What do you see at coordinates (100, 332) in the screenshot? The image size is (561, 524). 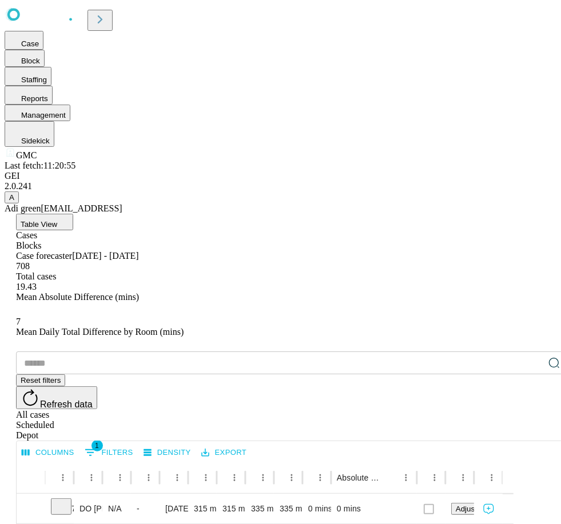 I see `span: Mean Daily Total Difference by Room (mins)` at bounding box center [100, 332].